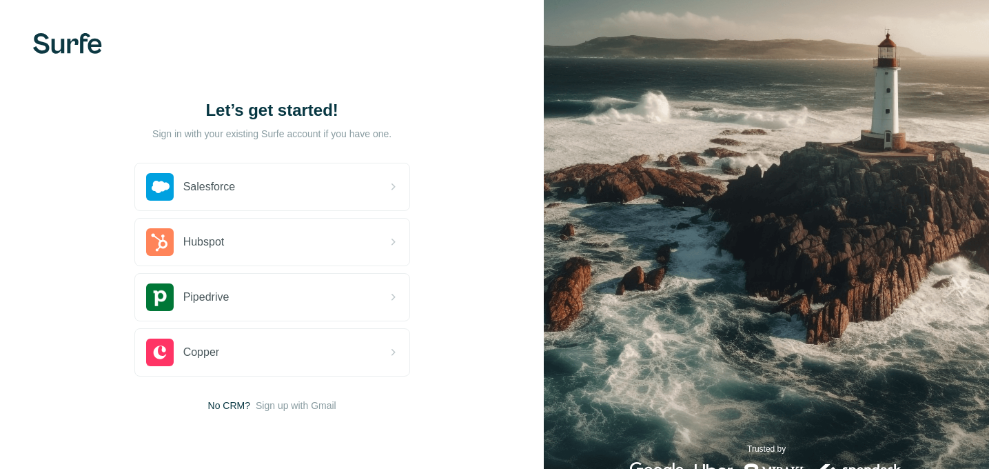 The height and width of the screenshot is (469, 989). Describe the element at coordinates (201, 352) in the screenshot. I see `span: Copper` at that location.